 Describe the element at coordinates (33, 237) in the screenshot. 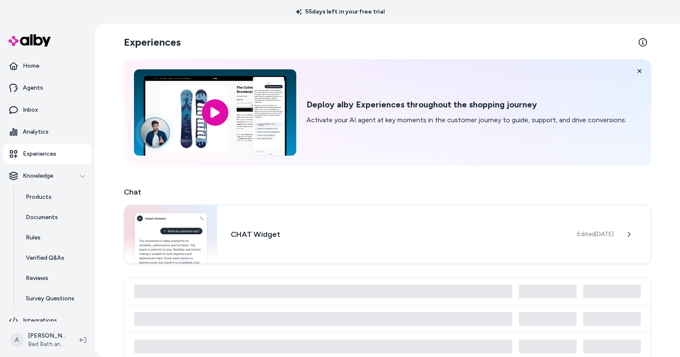

I see `p: Rules` at that location.